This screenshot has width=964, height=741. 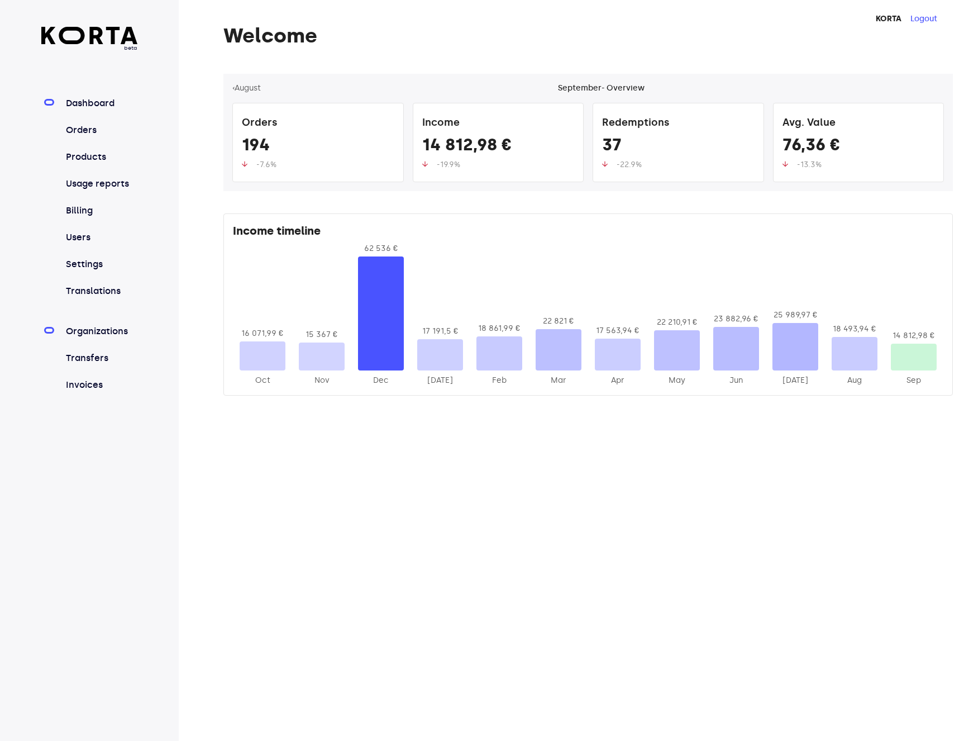 I want to click on div: 2025-May, so click(x=677, y=380).